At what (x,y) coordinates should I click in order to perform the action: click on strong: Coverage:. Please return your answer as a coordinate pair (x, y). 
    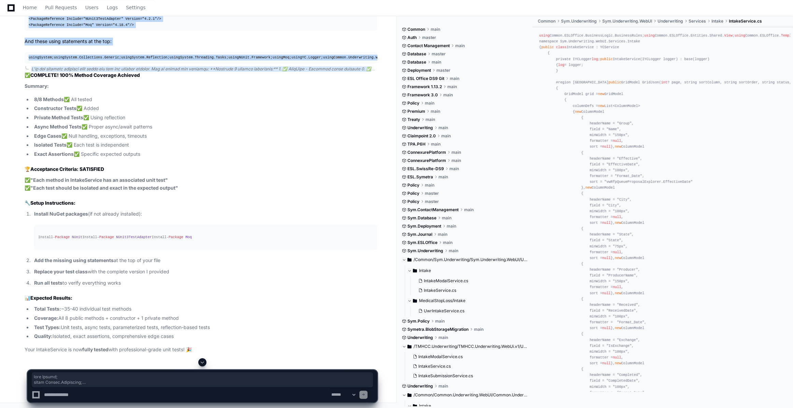
    Looking at the image, I should click on (46, 317).